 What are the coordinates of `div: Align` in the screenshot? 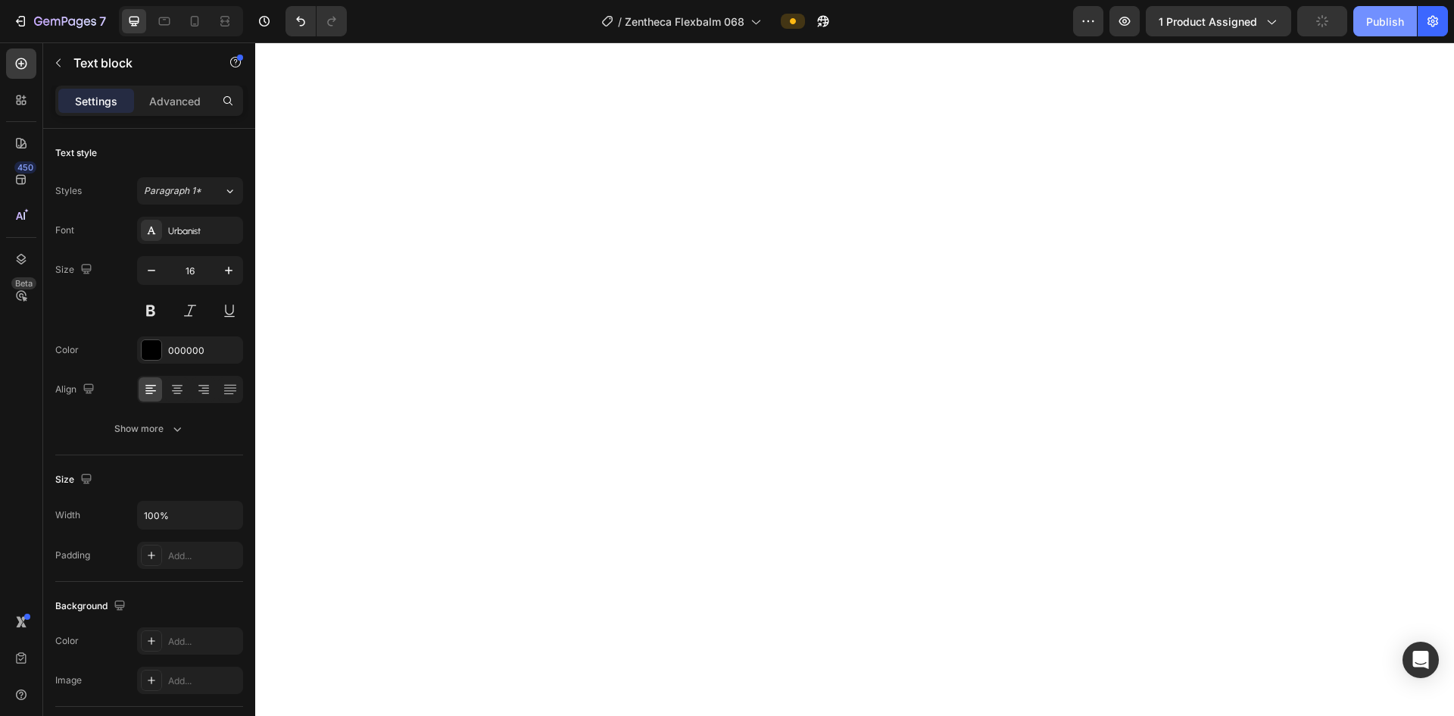 It's located at (76, 389).